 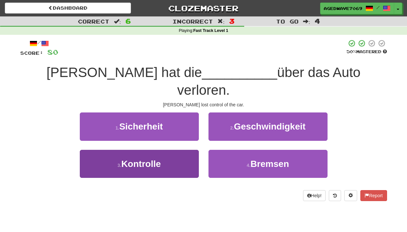 What do you see at coordinates (249, 165) in the screenshot?
I see `small: 4 .` at bounding box center [249, 165].